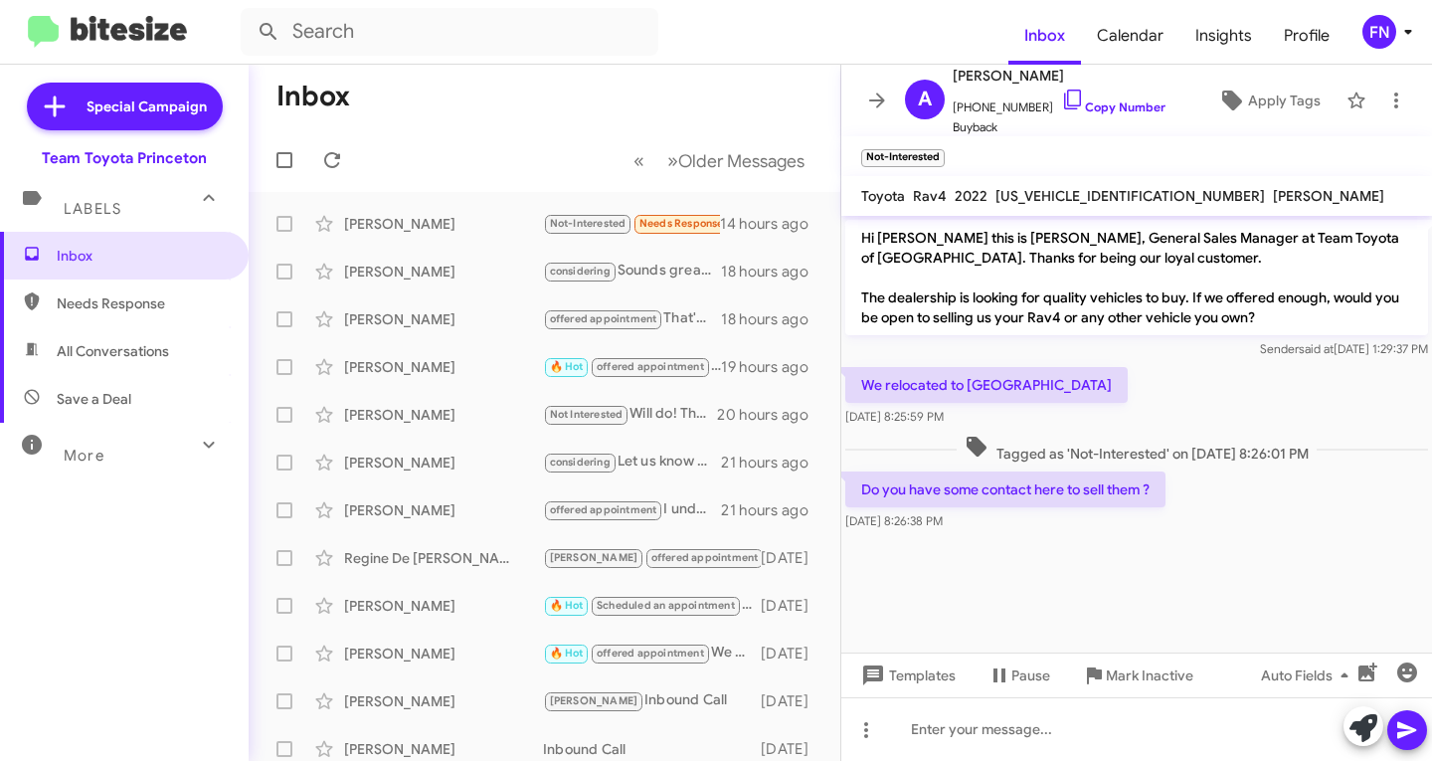 This screenshot has width=1432, height=761. I want to click on small: Not-Interested, so click(903, 158).